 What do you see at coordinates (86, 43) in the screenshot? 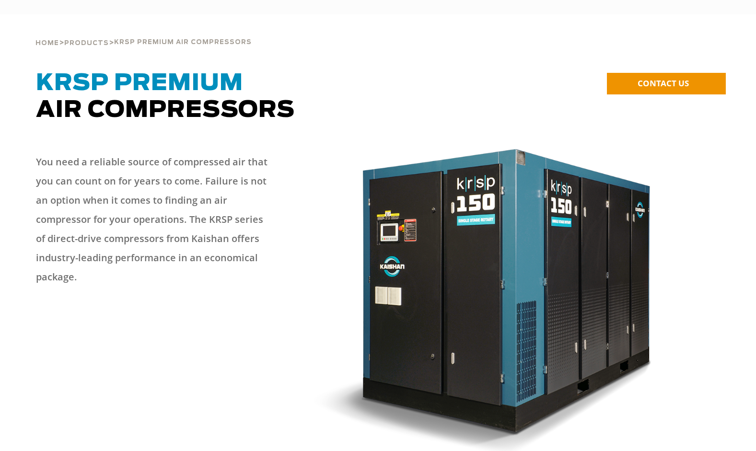
I see `span: Products` at bounding box center [86, 43].